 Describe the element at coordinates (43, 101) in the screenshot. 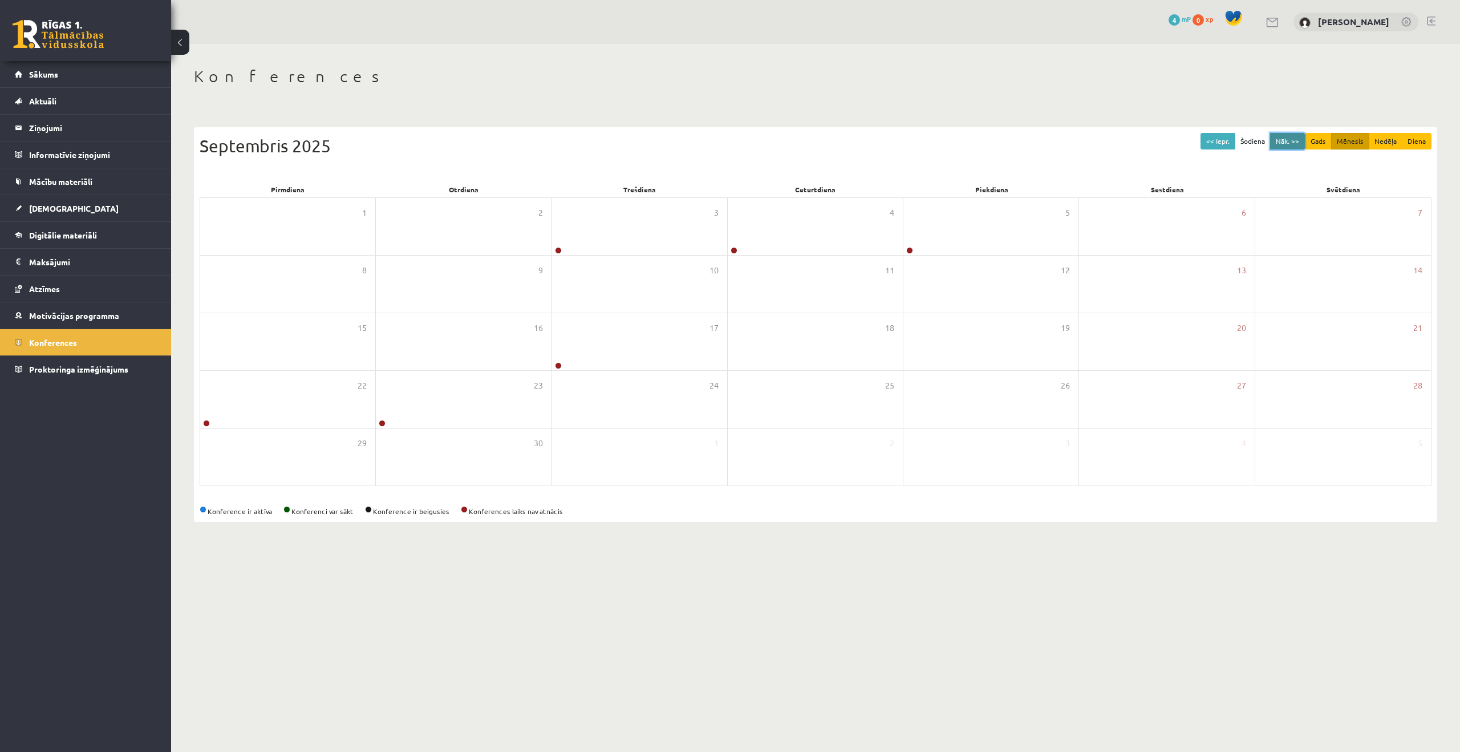

I see `span: Aktuāli` at that location.